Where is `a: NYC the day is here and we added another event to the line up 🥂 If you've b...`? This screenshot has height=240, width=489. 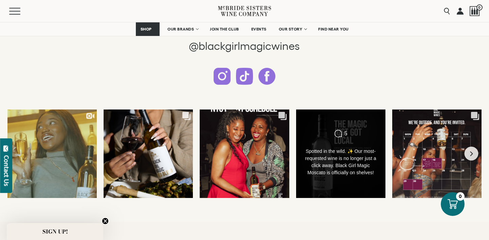 a: NYC the day is here and we added another event to the line up 🥂 If you've b... is located at coordinates (244, 154).